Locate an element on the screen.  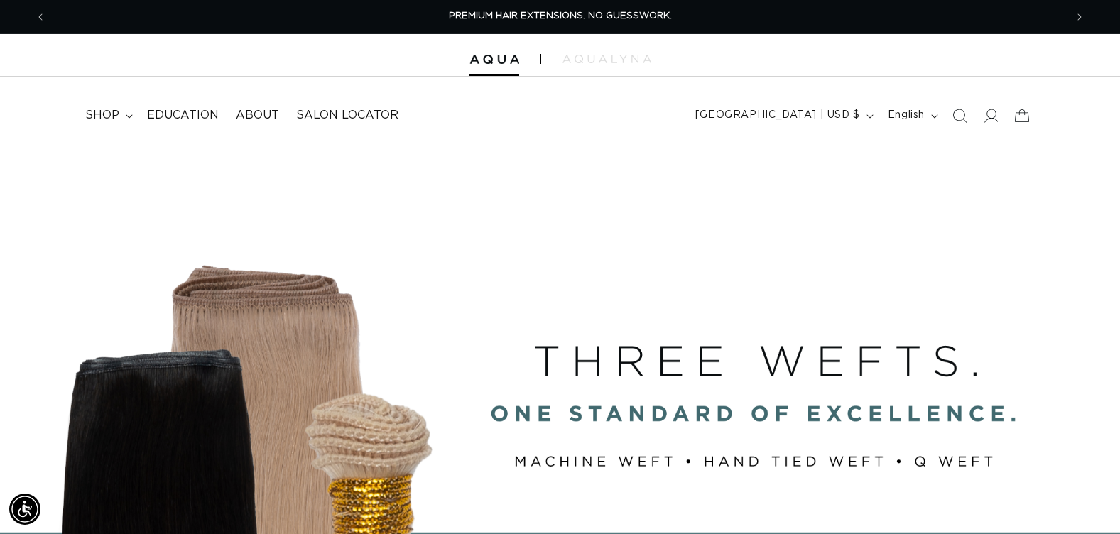
button: Next announcement is located at coordinates (1080, 17).